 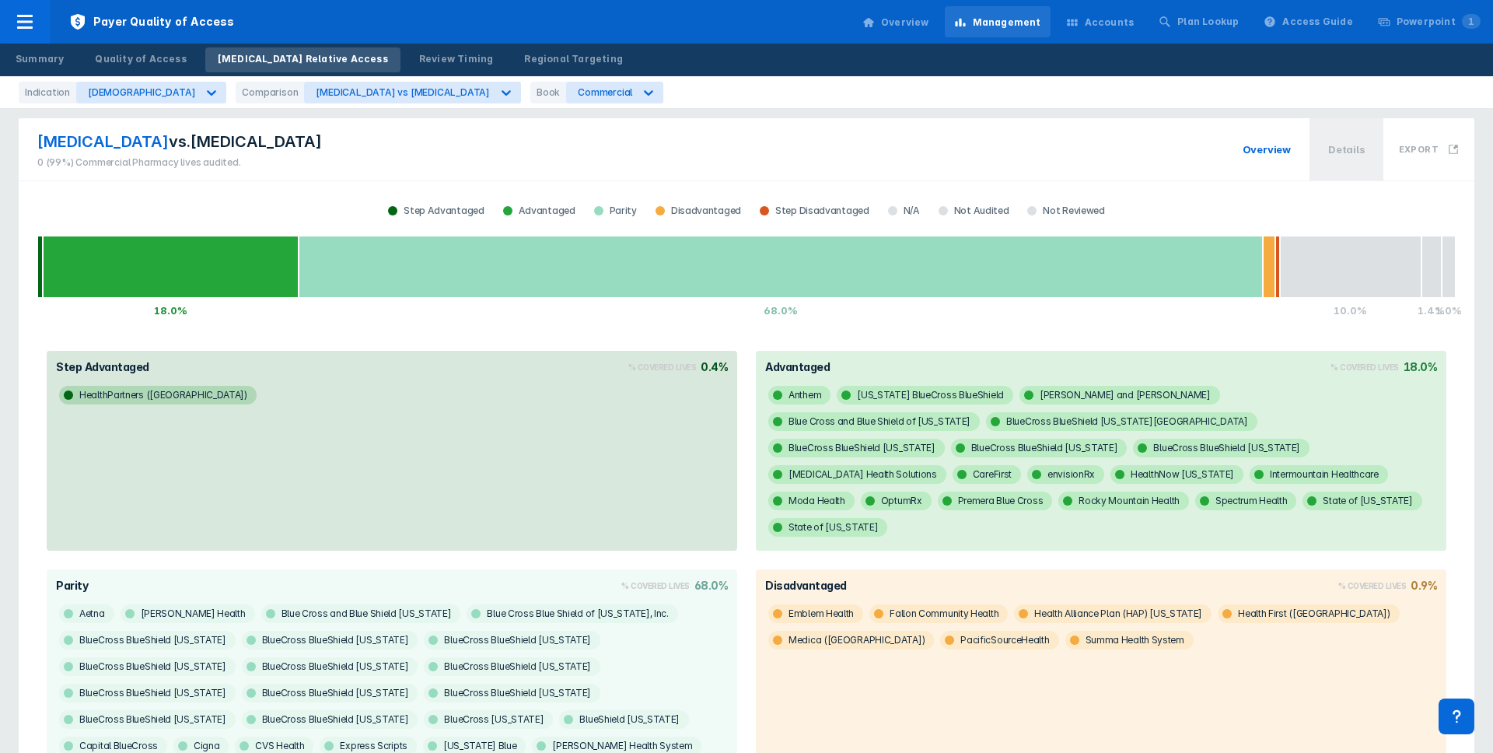 What do you see at coordinates (1449, 310) in the screenshot?
I see `div: 1.0%` at bounding box center [1449, 310].